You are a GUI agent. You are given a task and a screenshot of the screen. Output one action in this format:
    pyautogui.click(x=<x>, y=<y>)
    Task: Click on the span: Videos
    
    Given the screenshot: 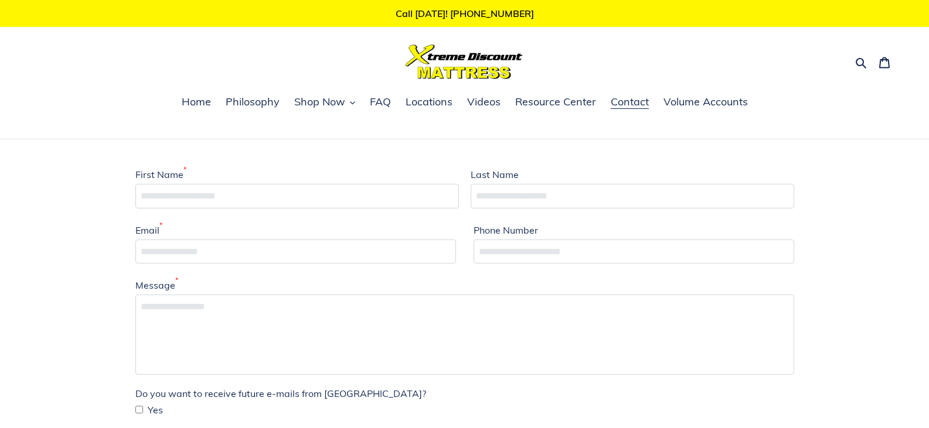 What is the action you would take?
    pyautogui.click(x=483, y=102)
    